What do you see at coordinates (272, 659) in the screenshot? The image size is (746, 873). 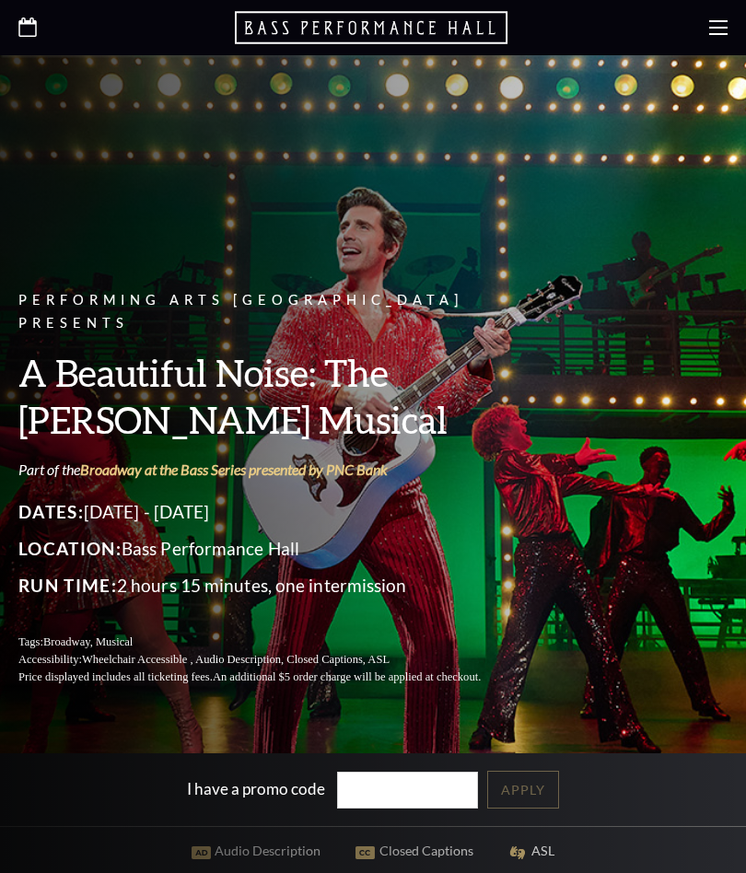 I see `p: Accessibility:` at bounding box center [272, 659].